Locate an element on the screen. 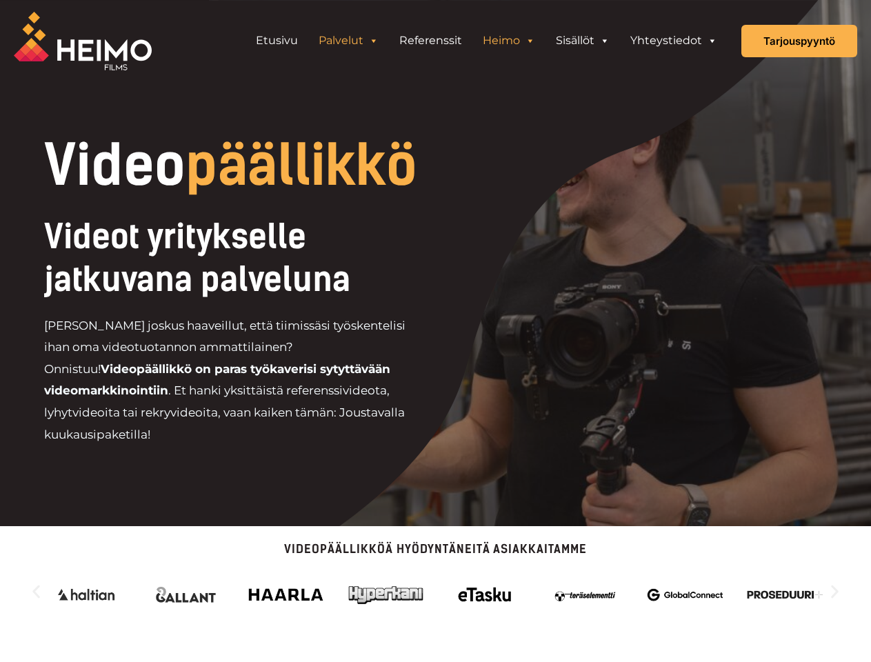 The width and height of the screenshot is (871, 662). img: Videotuotantoa yritykselle jatkuvana palveluna hankkii mm. Teräselementti is located at coordinates (586, 595).